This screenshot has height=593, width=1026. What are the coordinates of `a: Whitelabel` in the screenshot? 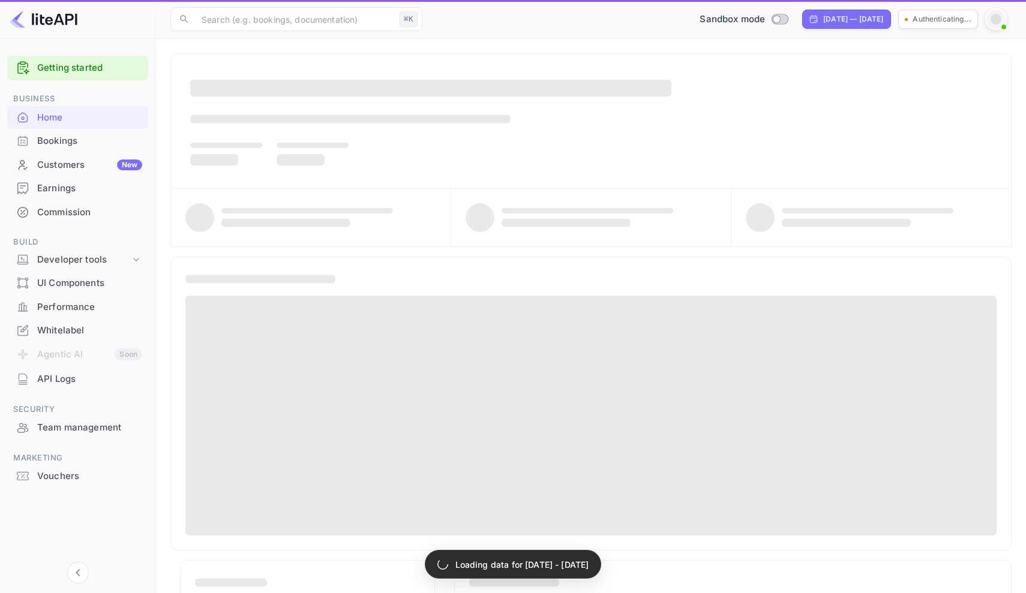 It's located at (77, 330).